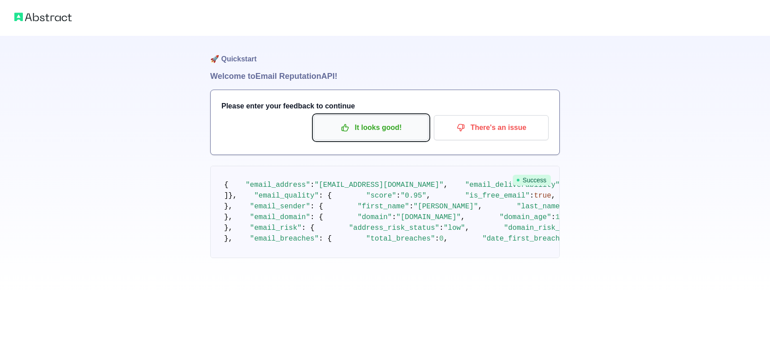  What do you see at coordinates (532, 180) in the screenshot?
I see `span: Success` at bounding box center [532, 180].